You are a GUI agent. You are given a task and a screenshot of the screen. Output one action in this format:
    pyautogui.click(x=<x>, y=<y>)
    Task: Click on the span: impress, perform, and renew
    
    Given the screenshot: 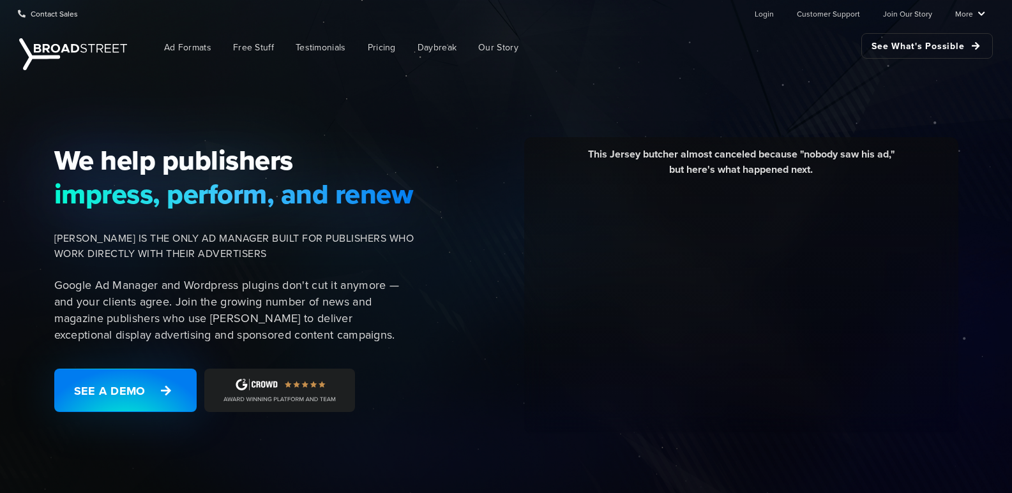 What is the action you would take?
    pyautogui.click(x=234, y=194)
    